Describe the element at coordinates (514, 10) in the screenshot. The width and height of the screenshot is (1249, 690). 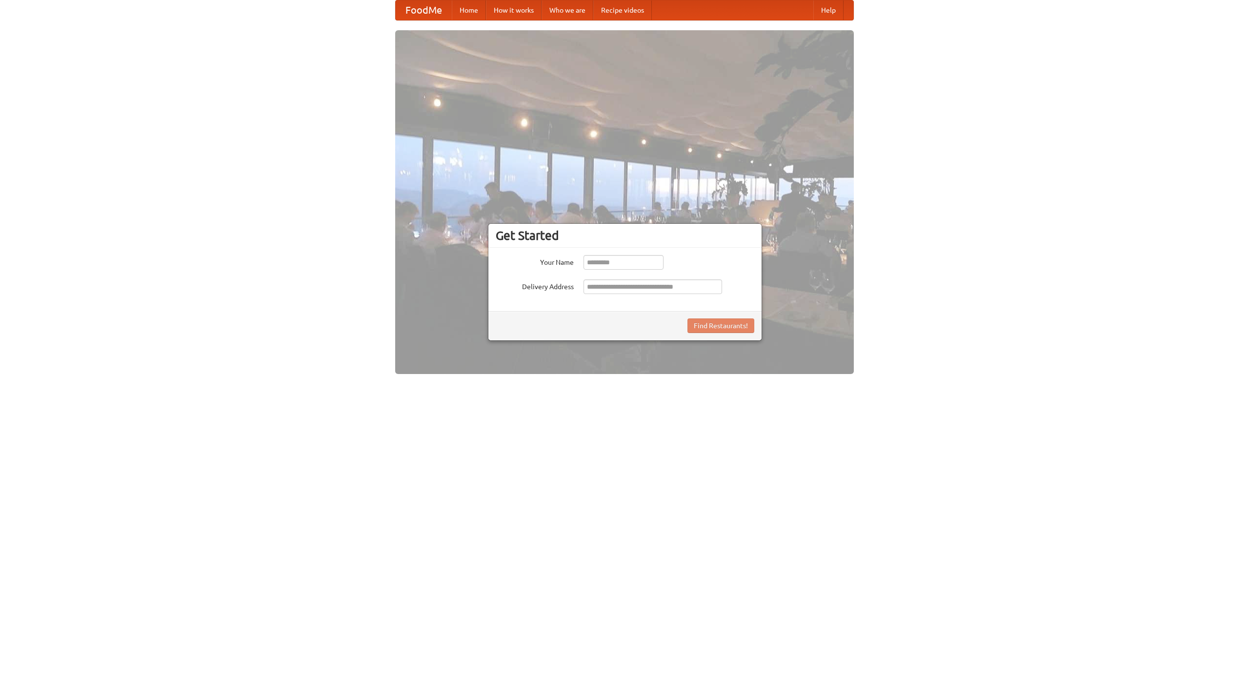
I see `a: How it works` at that location.